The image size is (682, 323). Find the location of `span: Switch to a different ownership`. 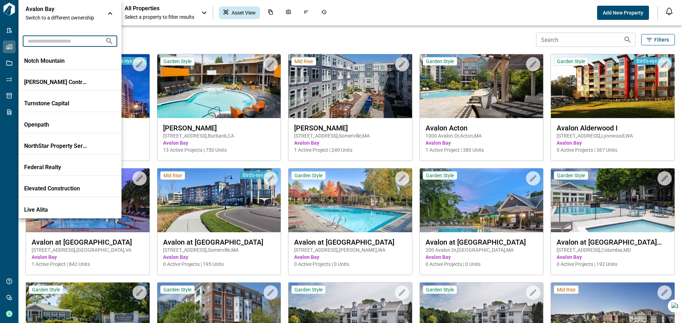

span: Switch to a different ownership is located at coordinates (63, 18).